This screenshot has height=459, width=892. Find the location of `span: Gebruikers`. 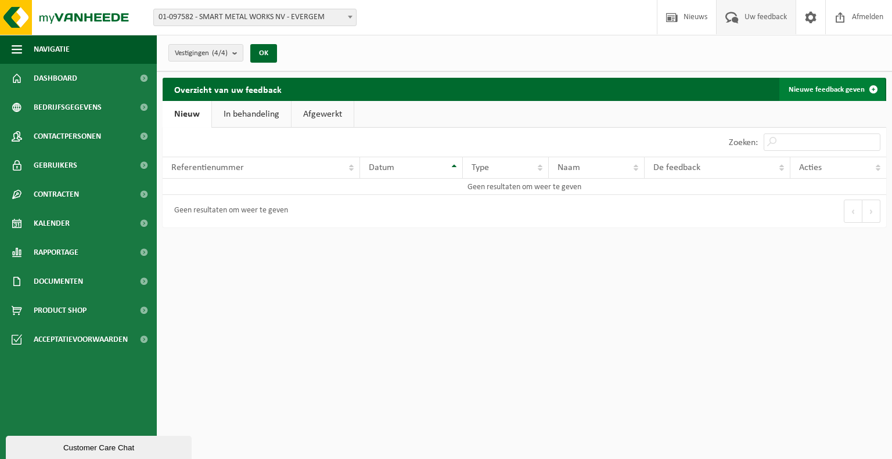

span: Gebruikers is located at coordinates (55, 165).